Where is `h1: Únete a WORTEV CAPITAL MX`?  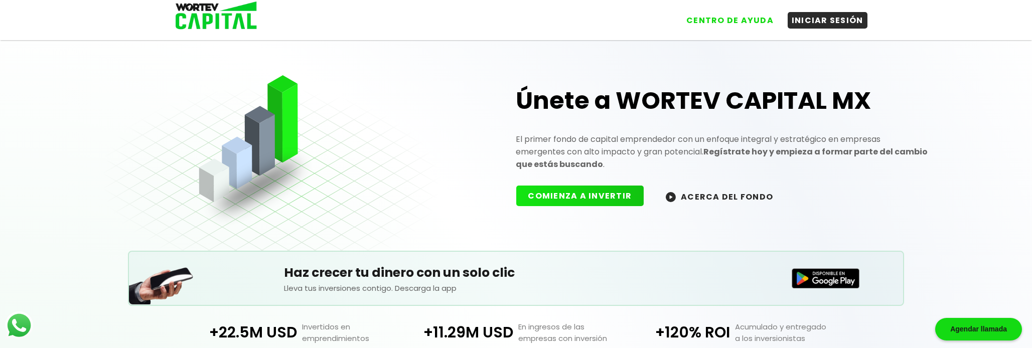 h1: Únete a WORTEV CAPITAL MX is located at coordinates (722, 101).